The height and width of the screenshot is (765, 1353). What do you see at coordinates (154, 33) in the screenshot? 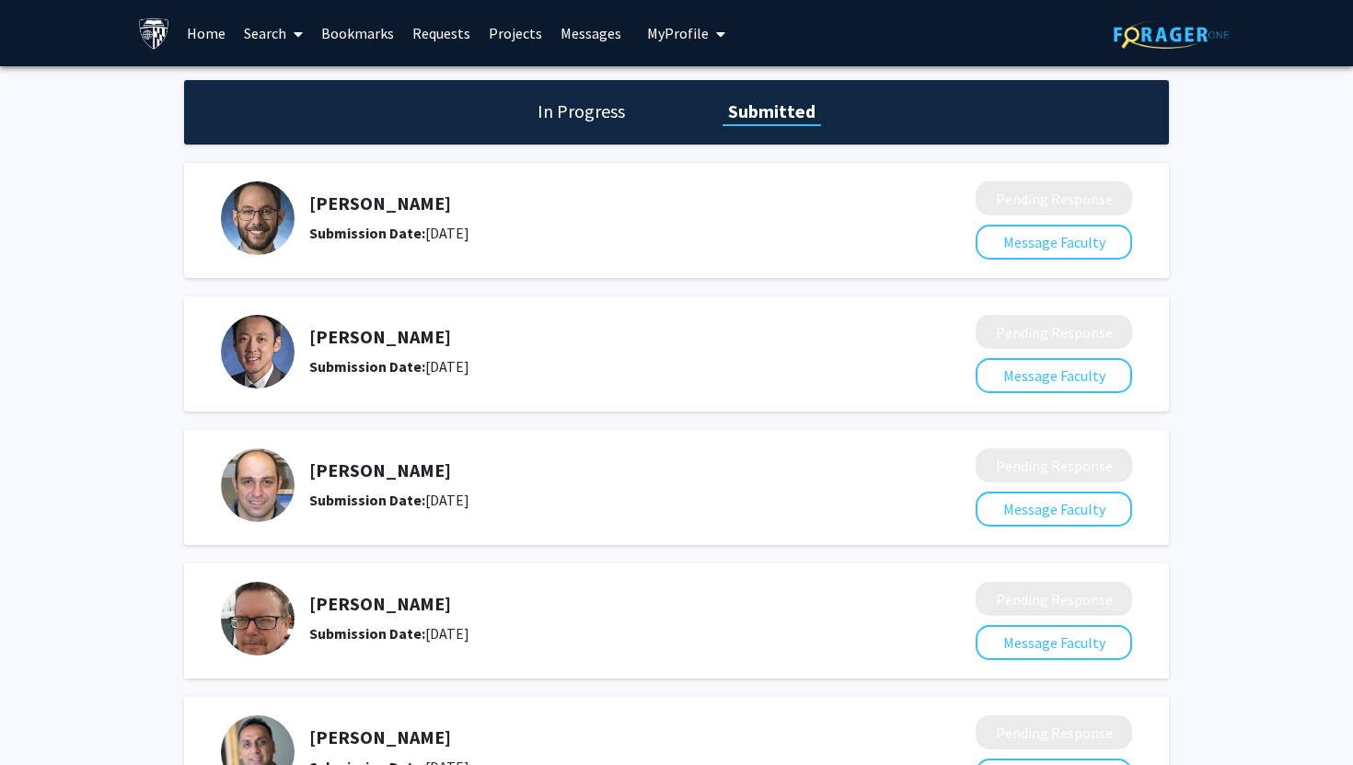
I see `img: Johns Hopkins University Logo` at bounding box center [154, 33].